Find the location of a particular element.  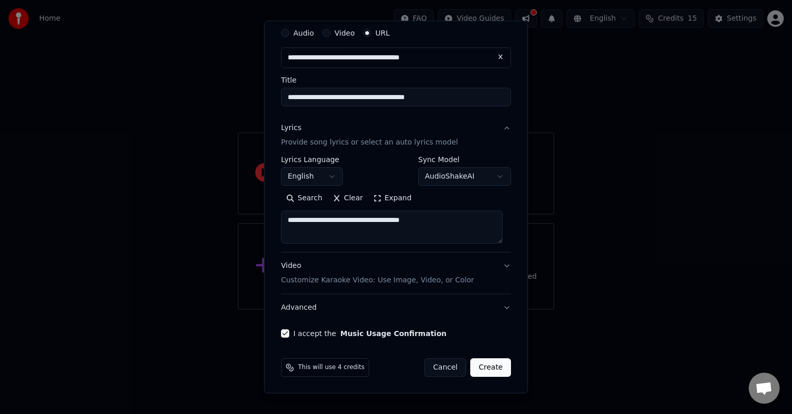

button: Search is located at coordinates (304, 198).